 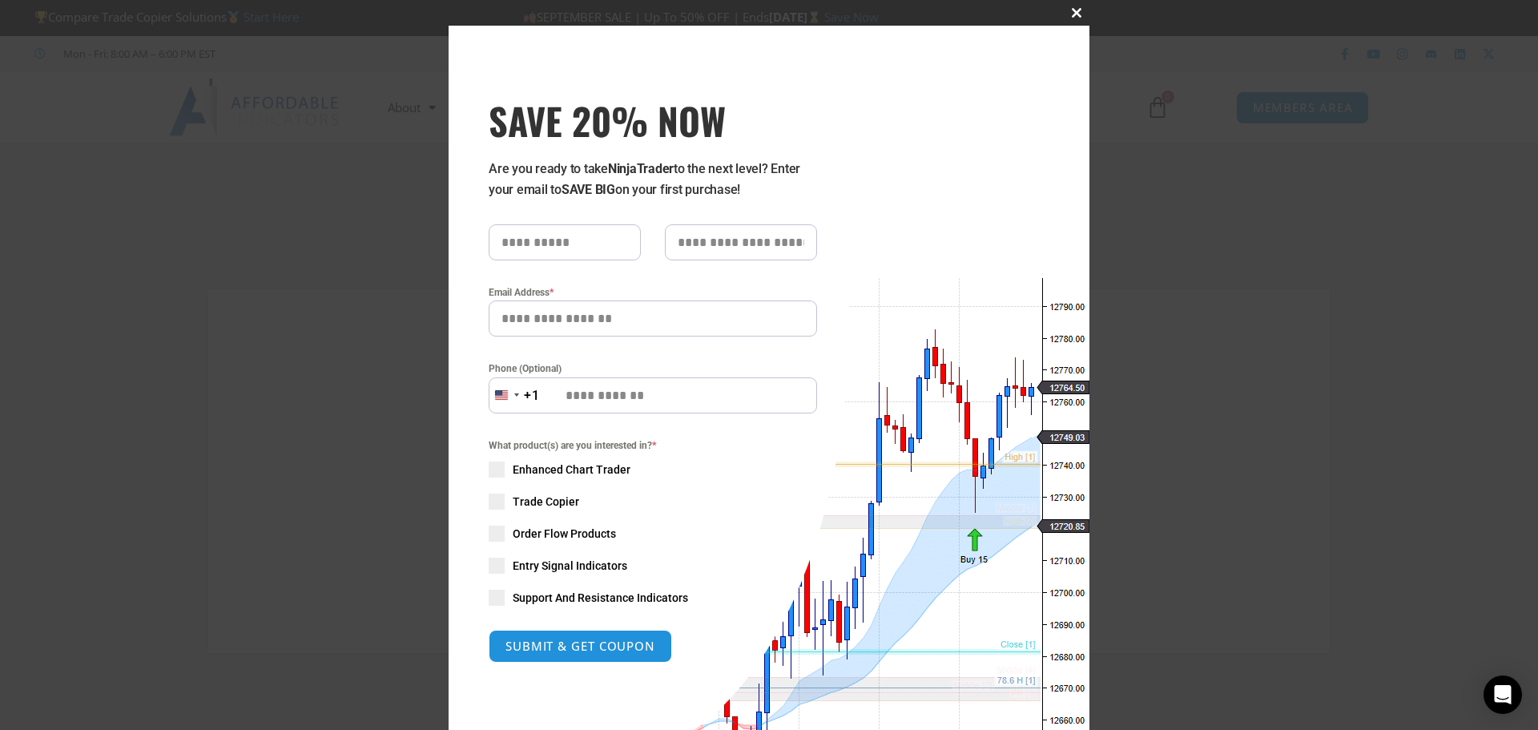 What do you see at coordinates (653, 120) in the screenshot?
I see `h3: SAVE 20% NOW` at bounding box center [653, 120].